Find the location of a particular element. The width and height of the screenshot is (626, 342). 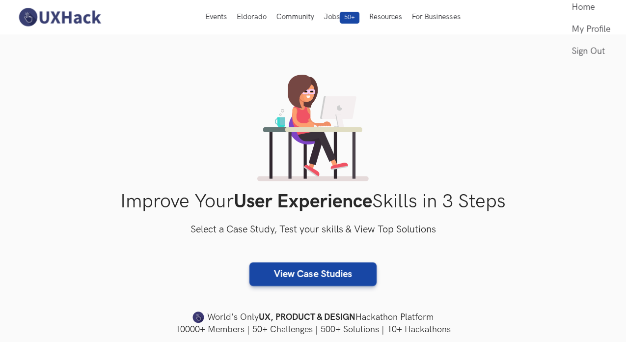

h3: Select a Case Study, Test your skills & View Top Solutions is located at coordinates (313, 230).